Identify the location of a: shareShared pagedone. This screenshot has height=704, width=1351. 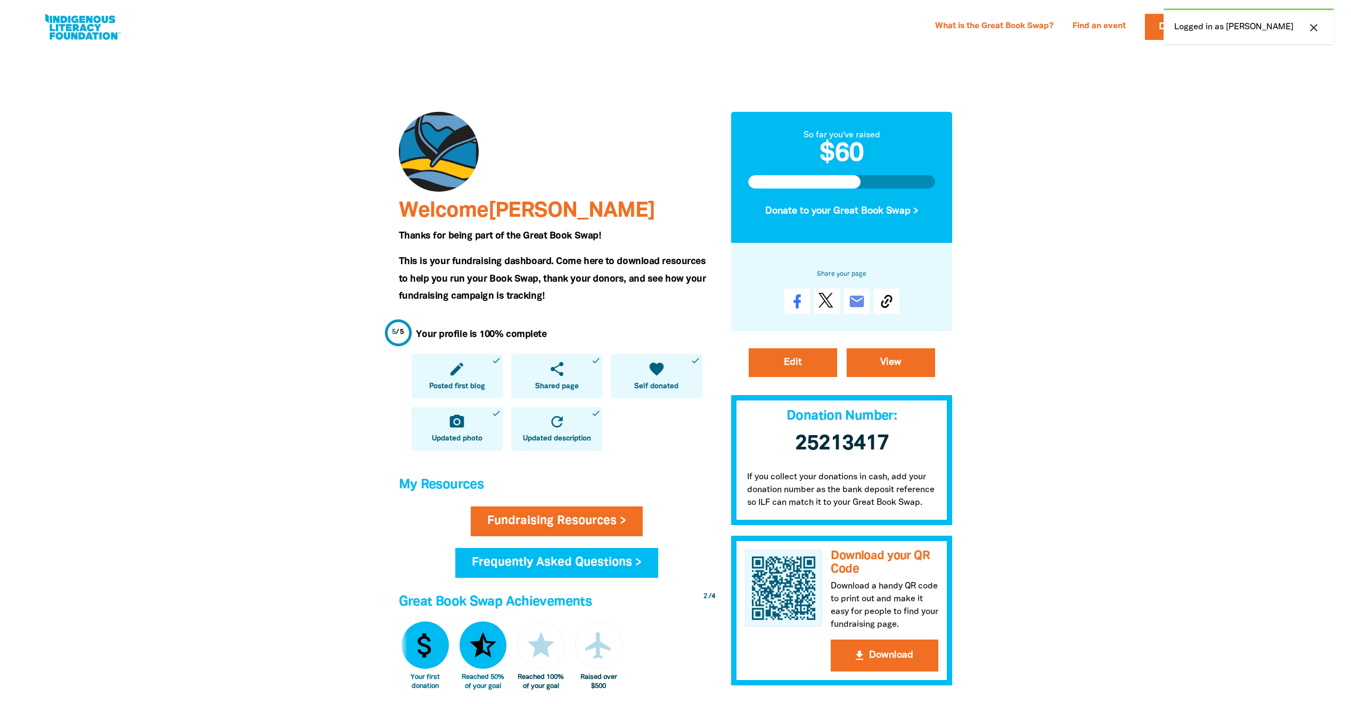
(557, 376).